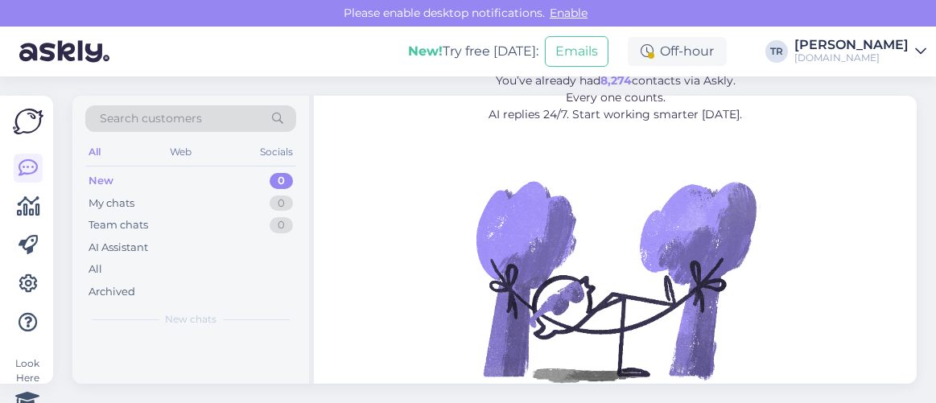  Describe the element at coordinates (150, 118) in the screenshot. I see `span: Search customers` at that location.